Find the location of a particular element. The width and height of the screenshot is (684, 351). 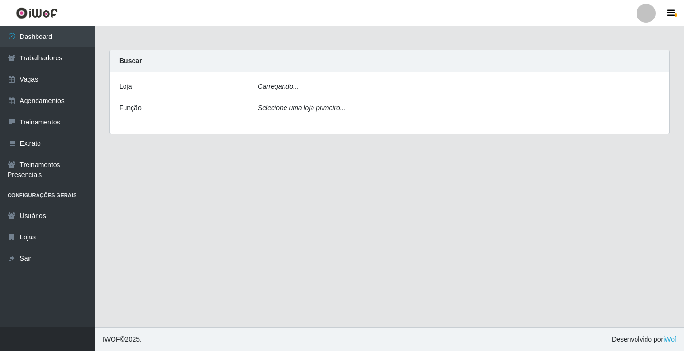

img: CoreUI Logo is located at coordinates (37, 13).